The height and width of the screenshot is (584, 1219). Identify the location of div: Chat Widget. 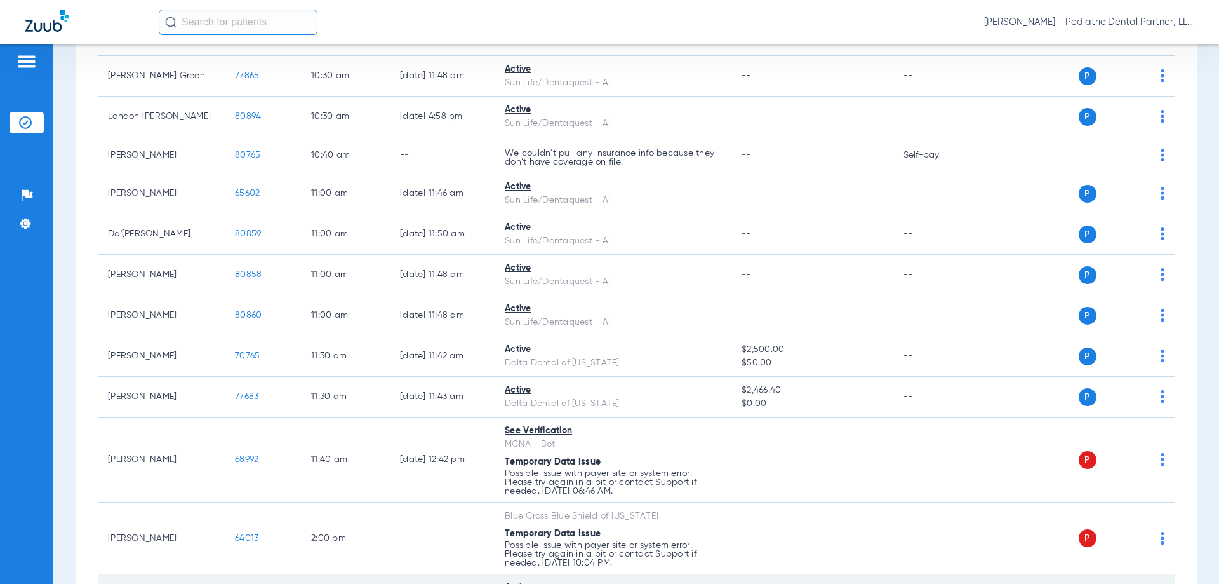
(1188, 553).